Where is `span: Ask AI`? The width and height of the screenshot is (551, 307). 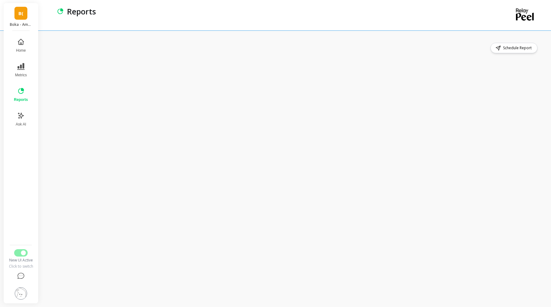
span: Ask AI is located at coordinates (21, 124).